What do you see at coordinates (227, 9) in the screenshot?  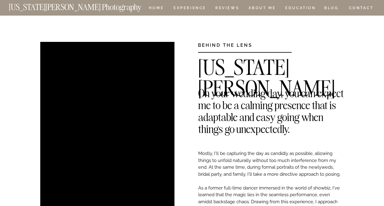 I see `a: REVIEWS` at bounding box center [227, 9].